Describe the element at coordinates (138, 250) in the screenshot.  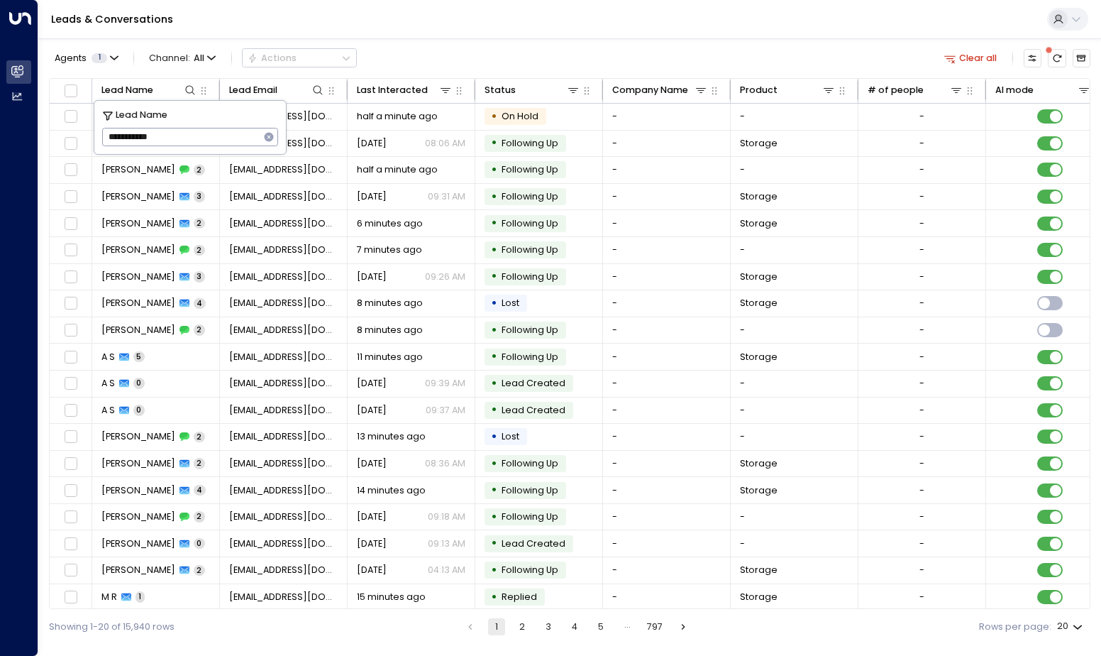
I see `span: Courtney Lewis` at that location.